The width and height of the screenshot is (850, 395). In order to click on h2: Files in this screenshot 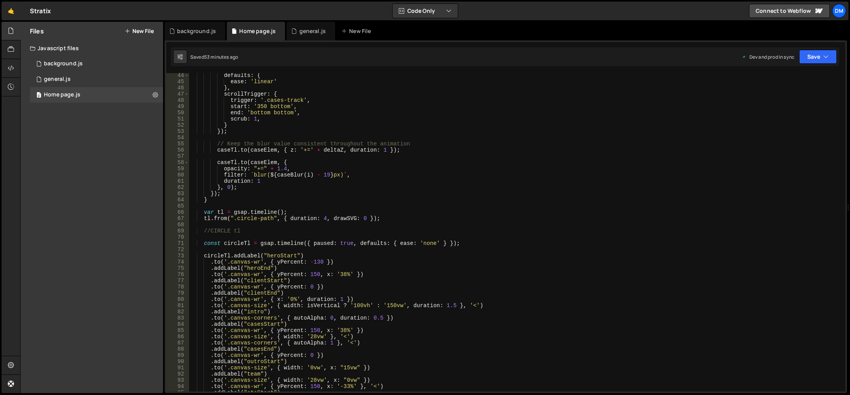, I will do `click(37, 31)`.